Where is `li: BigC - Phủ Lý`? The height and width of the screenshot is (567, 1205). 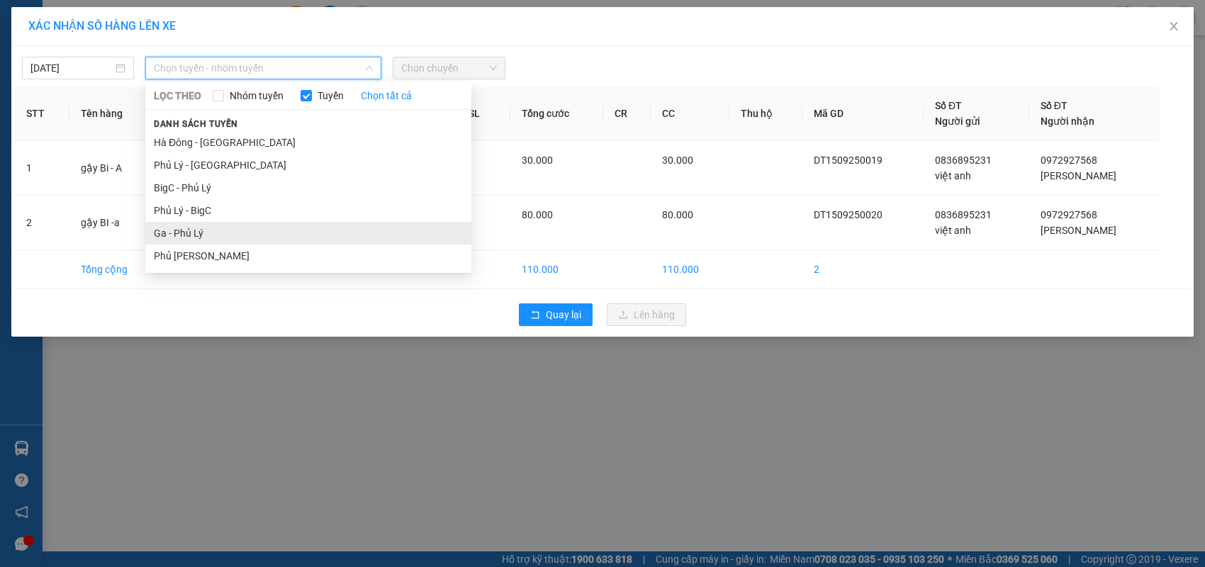
li: BigC - Phủ Lý is located at coordinates (308, 188).